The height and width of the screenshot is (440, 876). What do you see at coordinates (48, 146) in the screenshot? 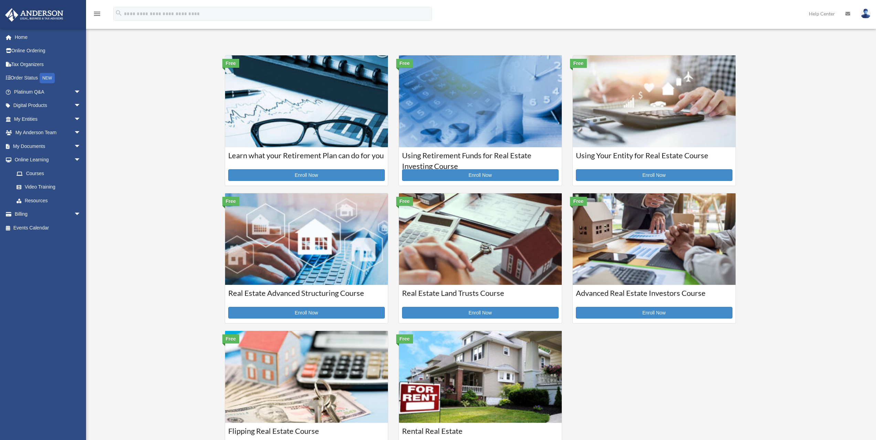
I see `a: My Documentsarrow_drop_down` at bounding box center [48, 146].